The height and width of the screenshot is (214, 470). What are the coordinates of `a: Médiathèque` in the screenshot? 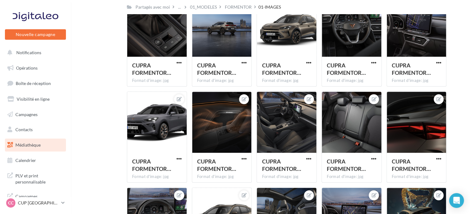 It's located at (35, 145).